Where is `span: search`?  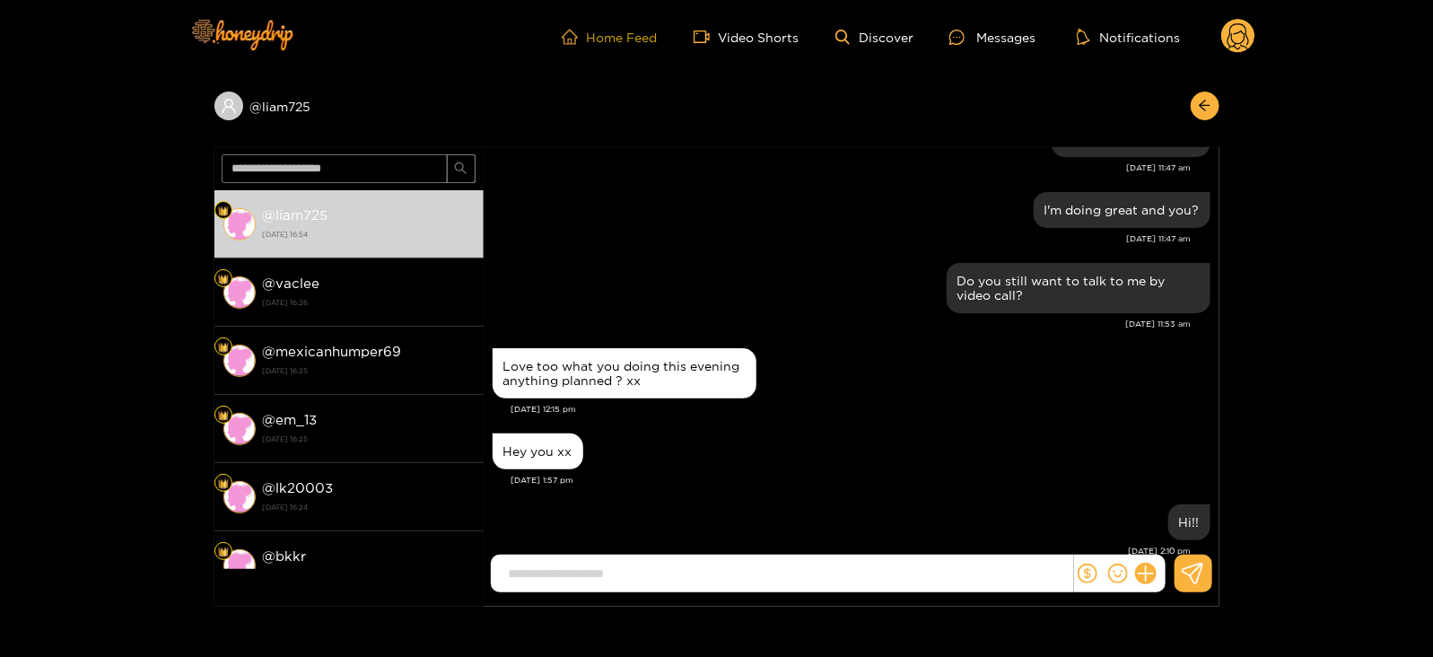 span: search is located at coordinates (460, 169).